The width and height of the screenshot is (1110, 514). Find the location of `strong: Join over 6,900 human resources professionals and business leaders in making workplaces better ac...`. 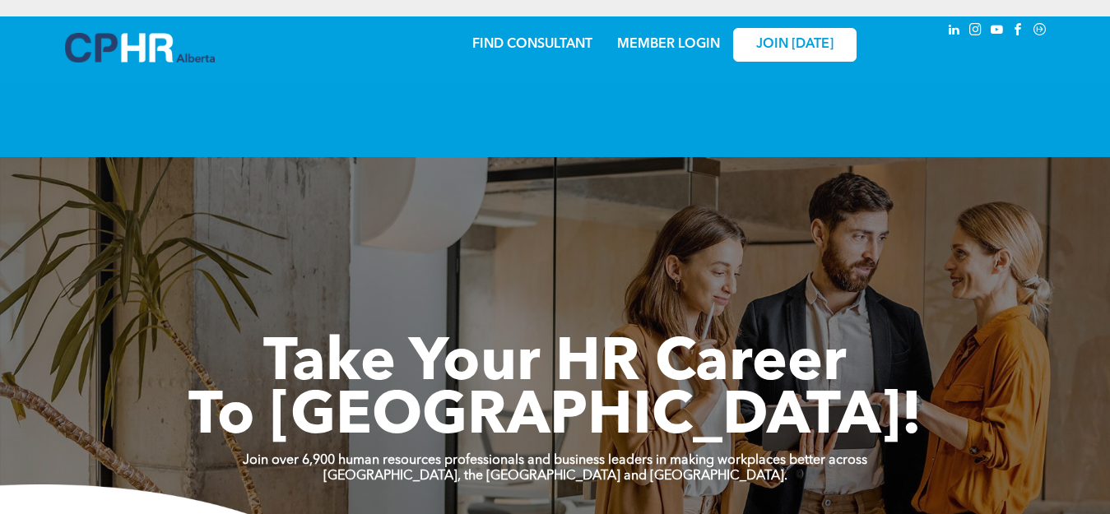

strong: Join over 6,900 human resources professionals and business leaders in making workplaces better ac... is located at coordinates (554, 461).